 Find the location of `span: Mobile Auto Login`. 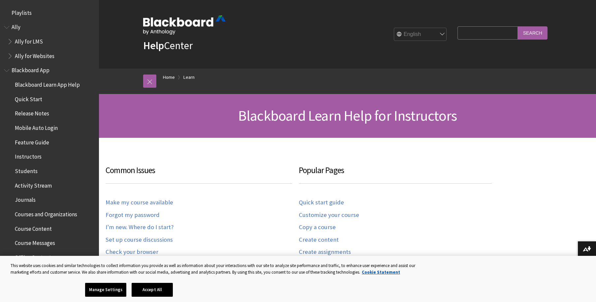

span: Mobile Auto Login is located at coordinates (36, 127).